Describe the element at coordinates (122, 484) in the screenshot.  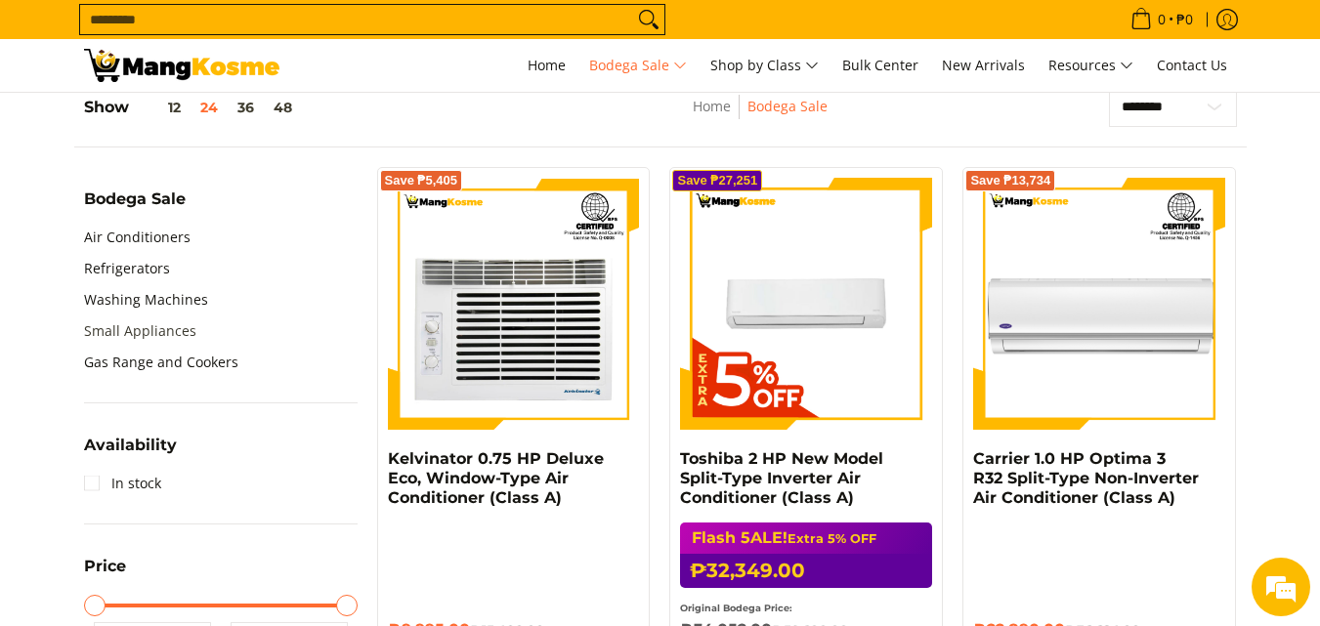
I see `a: In stock` at that location.